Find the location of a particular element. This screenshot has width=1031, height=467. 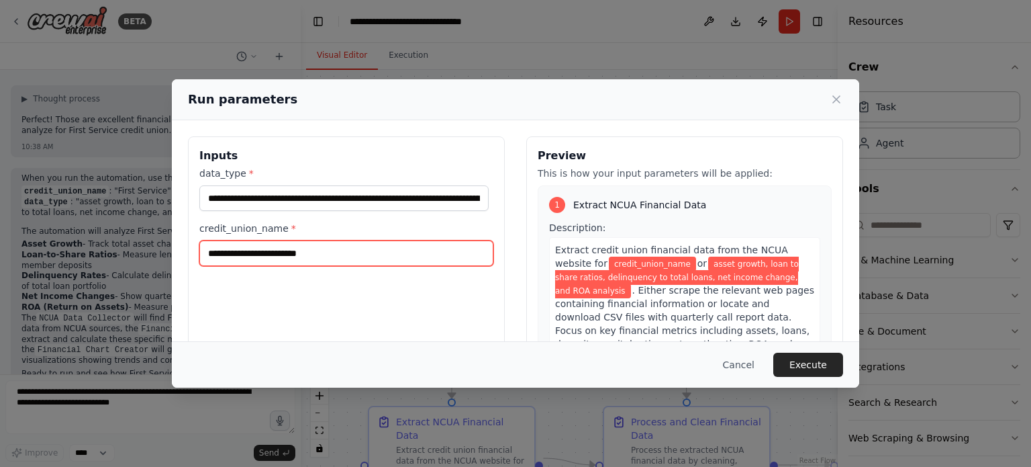

label: data_type is located at coordinates (346, 173).